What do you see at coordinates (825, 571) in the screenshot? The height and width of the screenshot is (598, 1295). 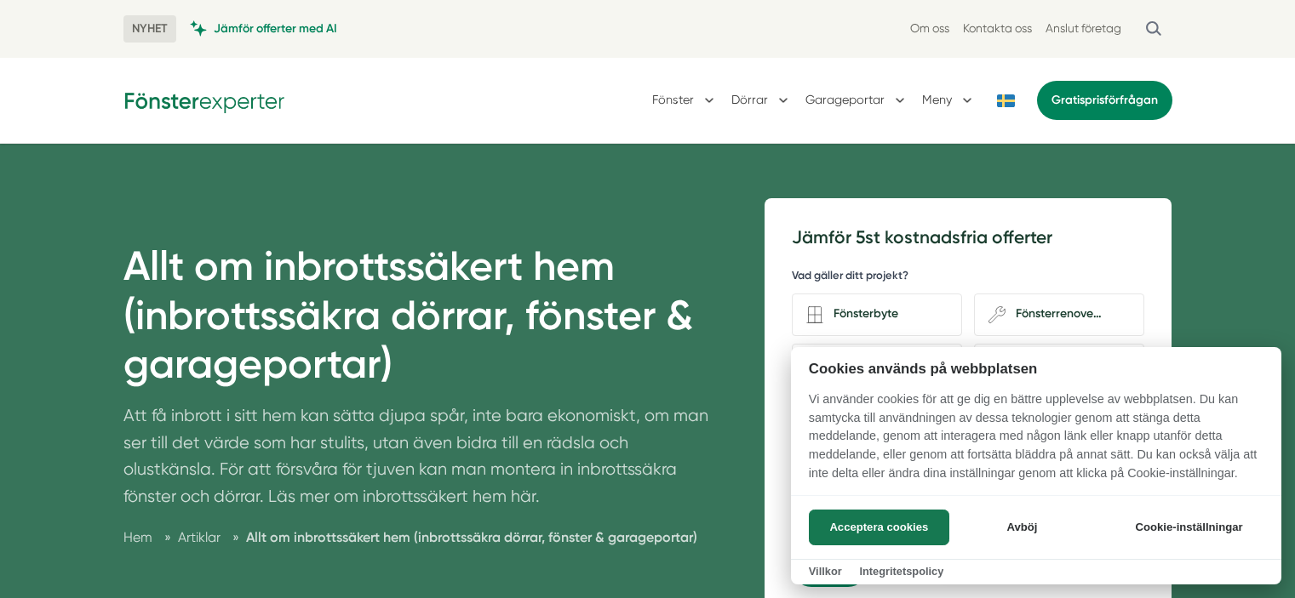 I see `a: Villkor` at bounding box center [825, 571].